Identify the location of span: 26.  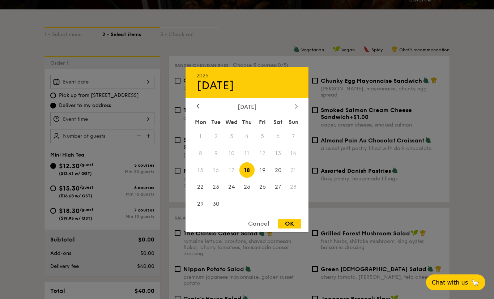
(262, 187).